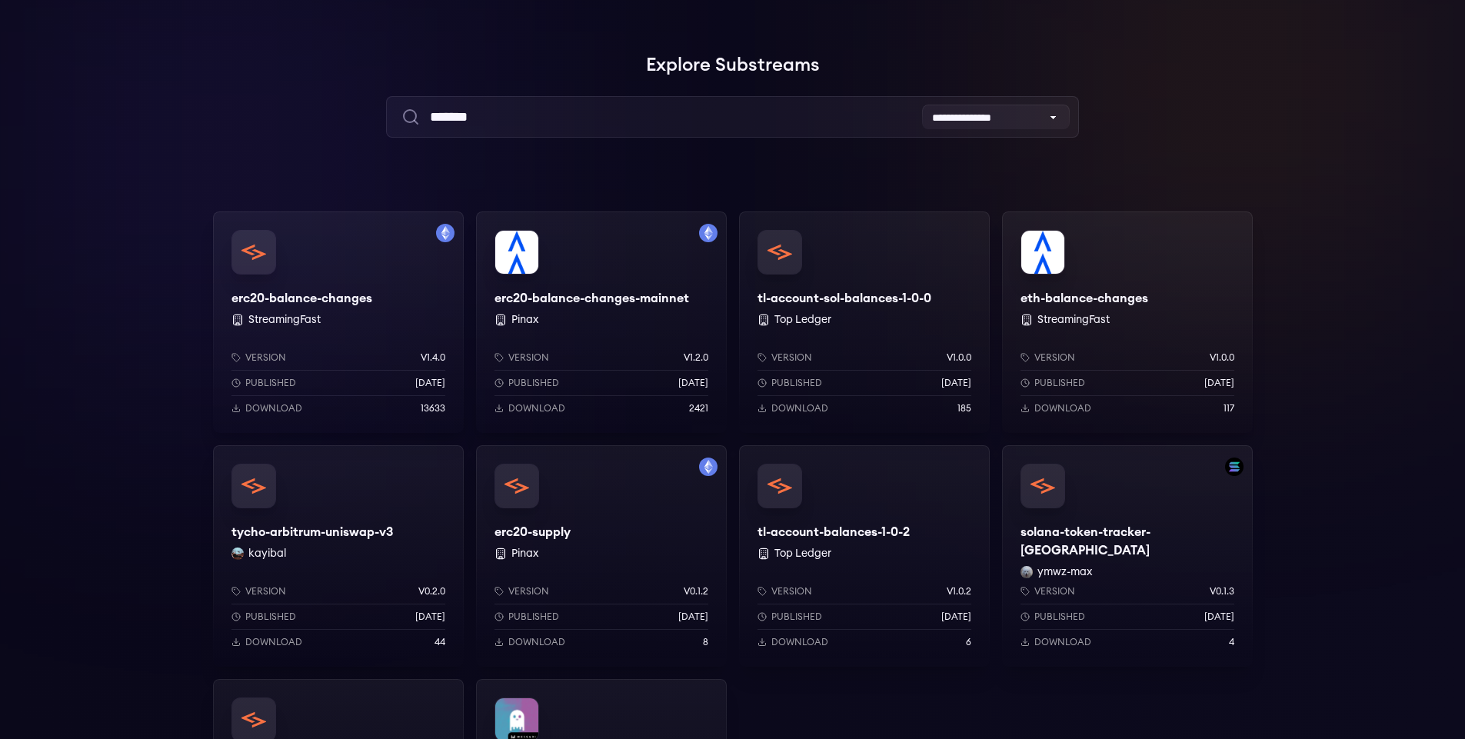 The height and width of the screenshot is (739, 1465). What do you see at coordinates (968, 642) in the screenshot?
I see `p: 6` at bounding box center [968, 642].